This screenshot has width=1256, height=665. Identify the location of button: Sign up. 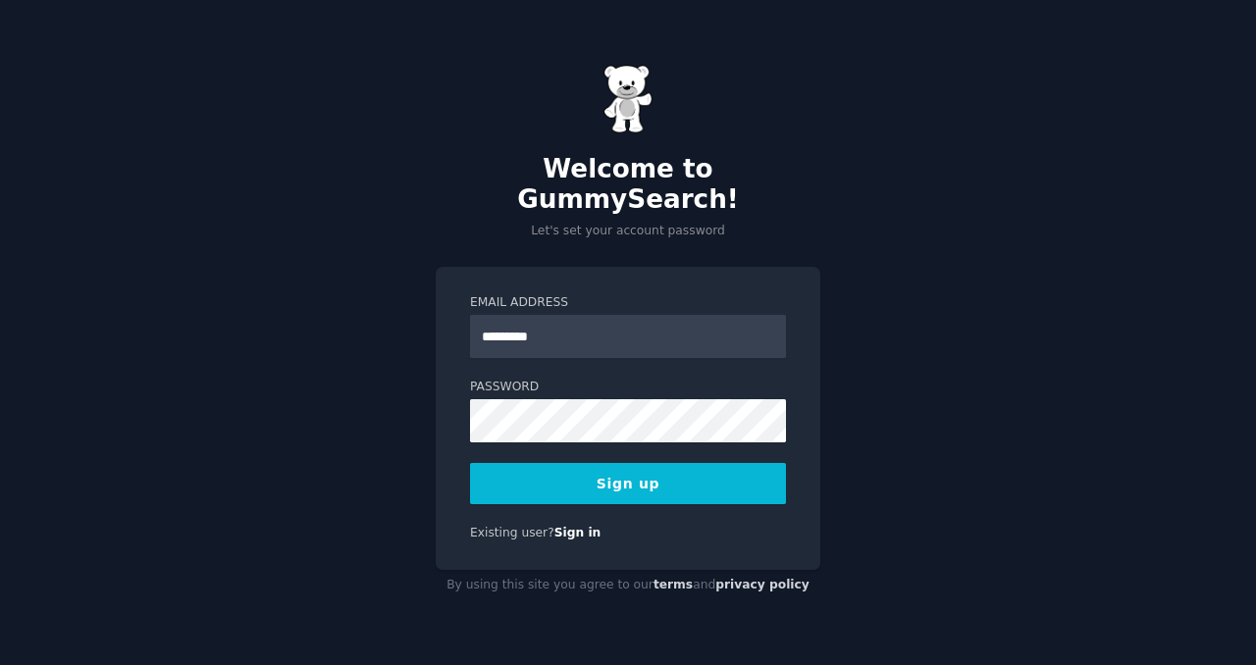
(628, 484).